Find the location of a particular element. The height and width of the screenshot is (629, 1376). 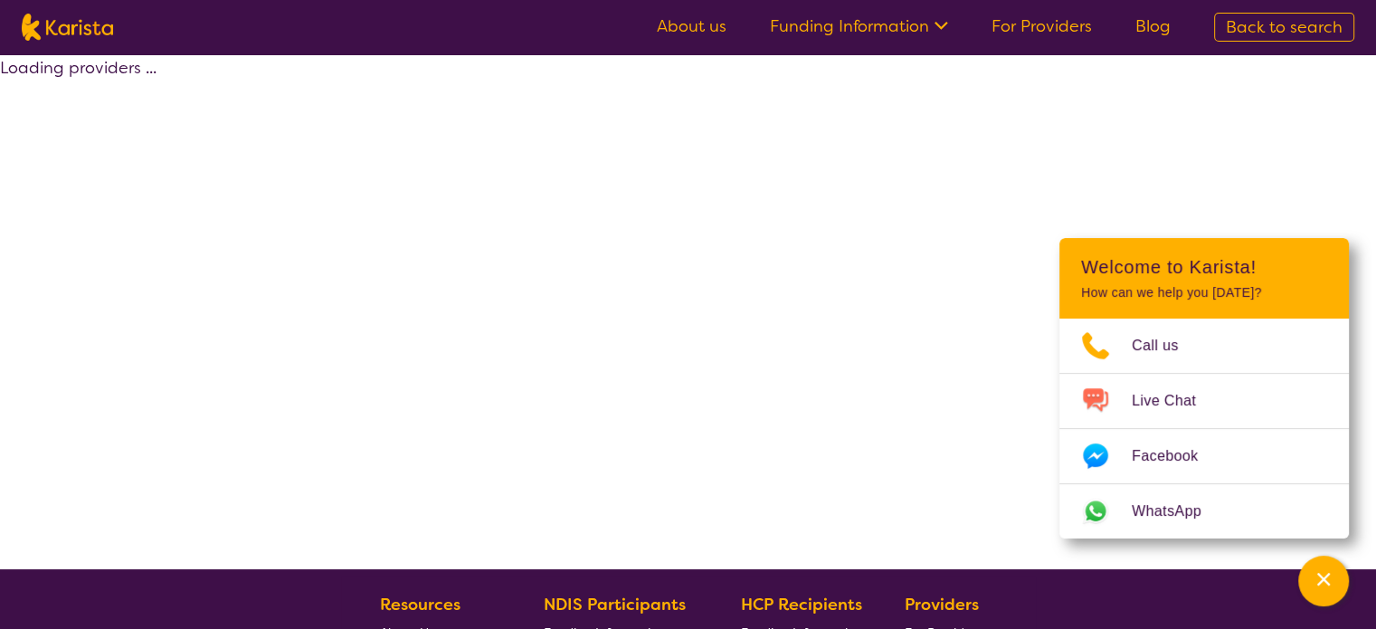

h2: Welcome to Karista! is located at coordinates (1204, 267).